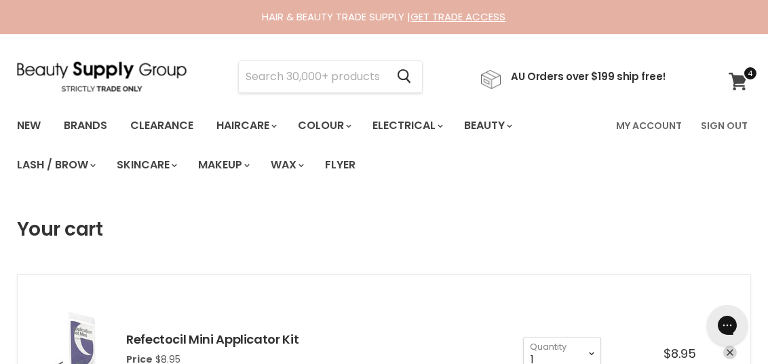  What do you see at coordinates (286, 165) in the screenshot?
I see `a: Wax` at bounding box center [286, 165].